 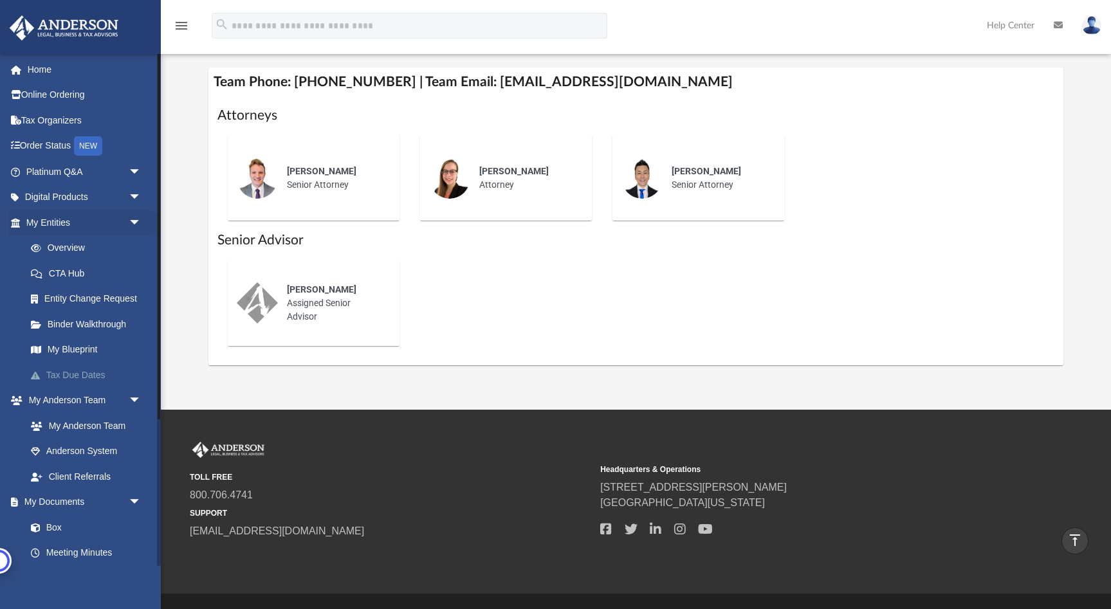 I want to click on i: menu, so click(x=181, y=26).